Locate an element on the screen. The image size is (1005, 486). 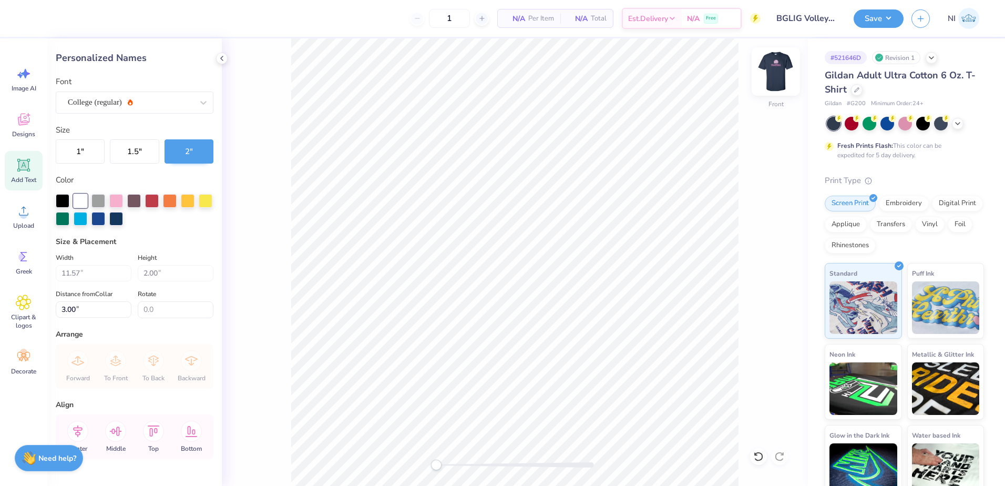
label: Color is located at coordinates (135, 180).